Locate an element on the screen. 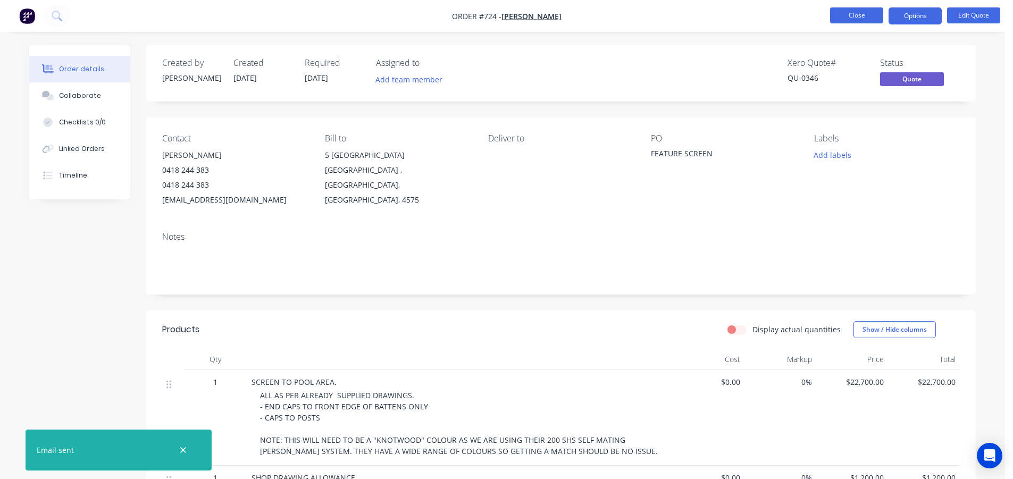 The height and width of the screenshot is (479, 1013). div: Contact is located at coordinates (235, 138).